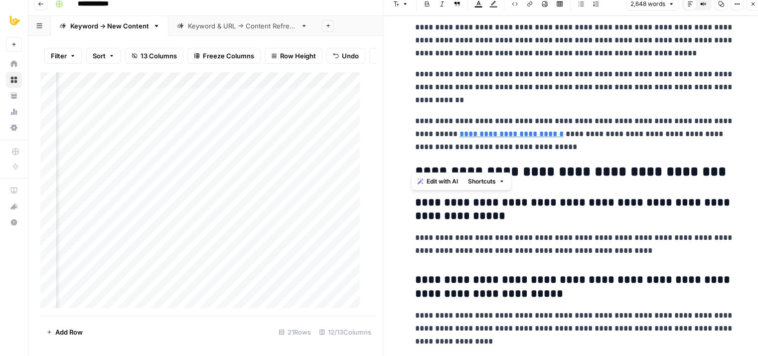  What do you see at coordinates (154, 56) in the screenshot?
I see `button: 13 Columns` at bounding box center [154, 56].